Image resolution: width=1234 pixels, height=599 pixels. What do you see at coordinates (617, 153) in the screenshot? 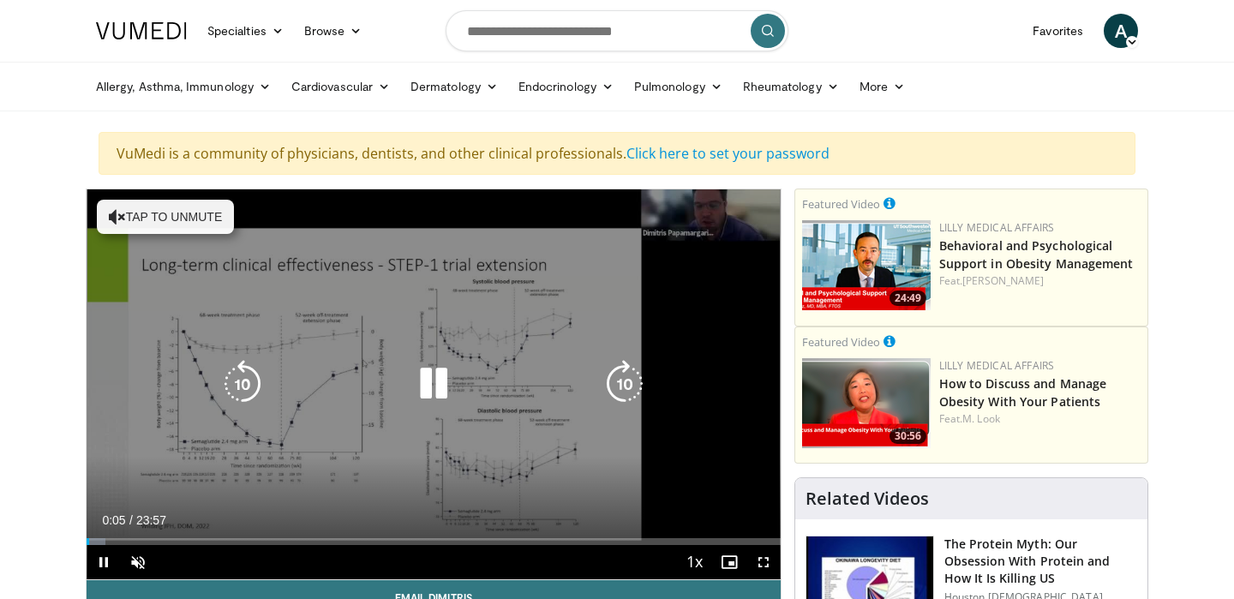
I see `div: VuMedi is a community of physicians, dentists, and other clinical professionals.` at bounding box center [617, 153].